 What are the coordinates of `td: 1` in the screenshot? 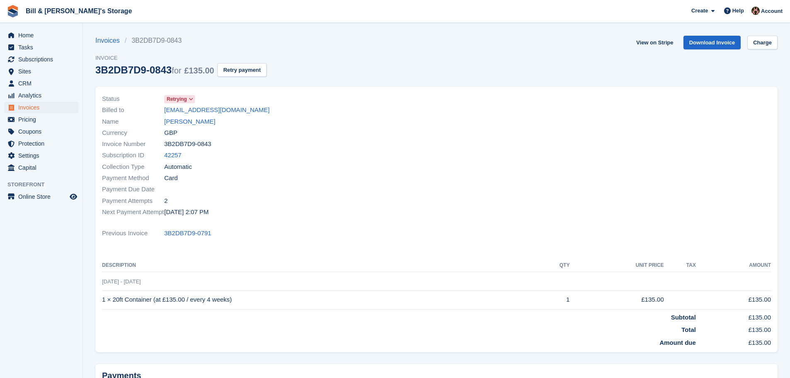 It's located at (553, 300).